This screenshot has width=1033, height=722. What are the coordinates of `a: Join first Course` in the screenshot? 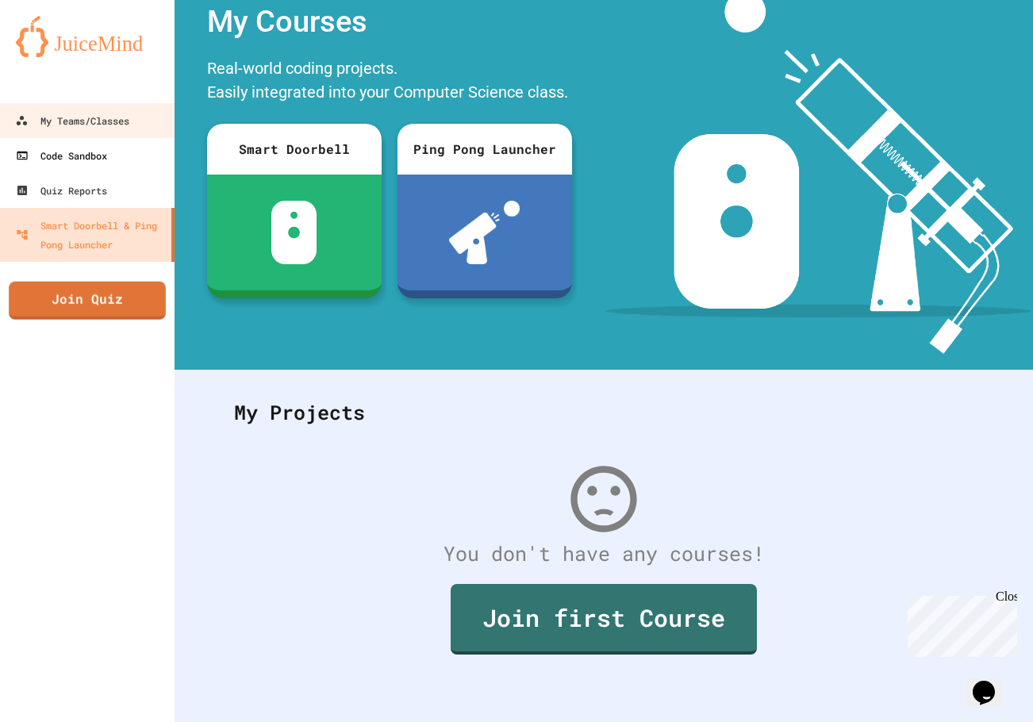 It's located at (604, 619).